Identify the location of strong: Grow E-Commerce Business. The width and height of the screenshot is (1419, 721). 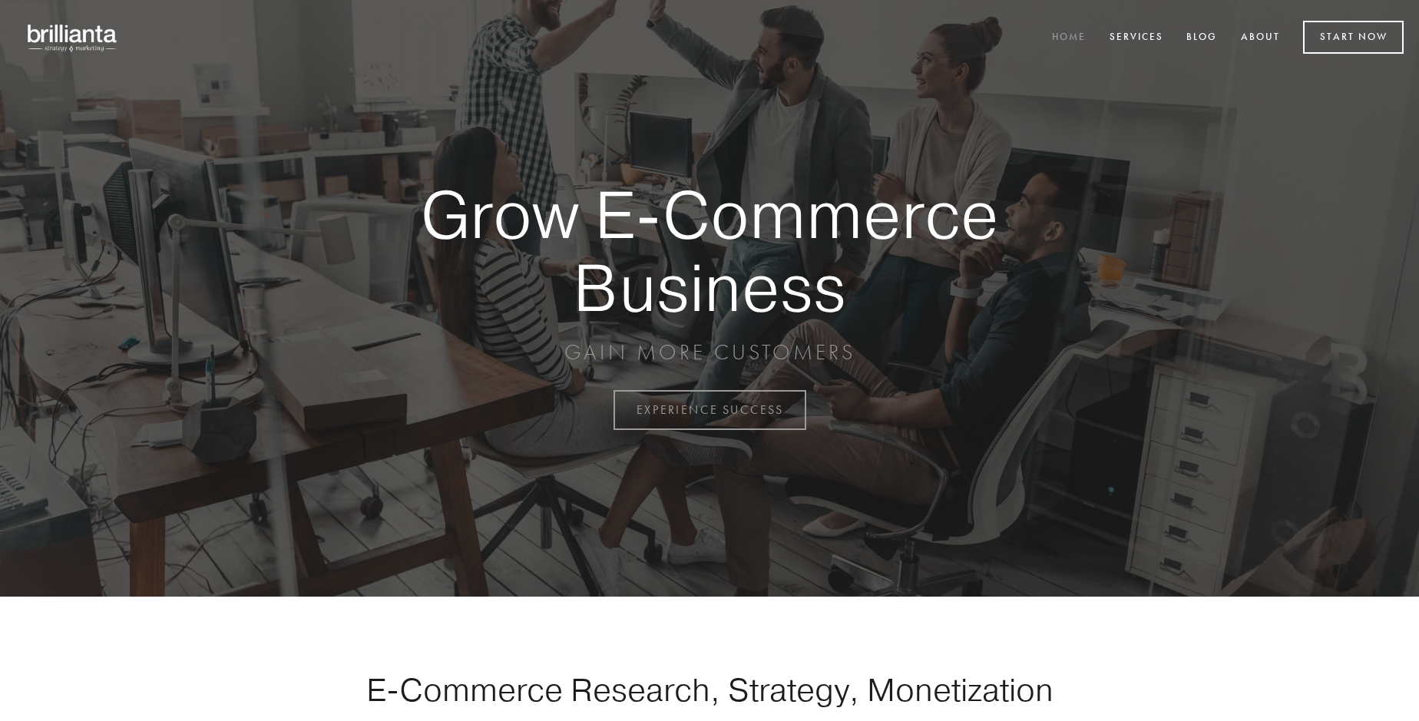
(709, 250).